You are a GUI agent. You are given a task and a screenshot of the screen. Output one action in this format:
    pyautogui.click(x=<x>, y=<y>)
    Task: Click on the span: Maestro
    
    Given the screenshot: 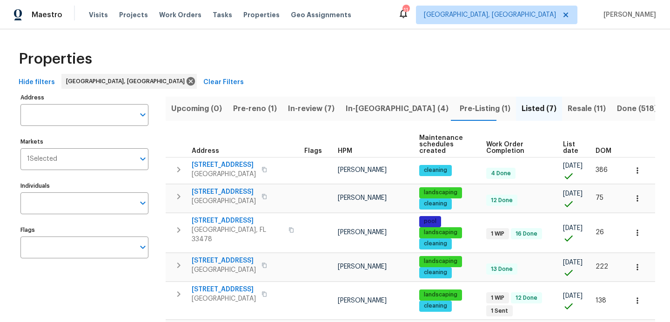 What is the action you would take?
    pyautogui.click(x=47, y=15)
    